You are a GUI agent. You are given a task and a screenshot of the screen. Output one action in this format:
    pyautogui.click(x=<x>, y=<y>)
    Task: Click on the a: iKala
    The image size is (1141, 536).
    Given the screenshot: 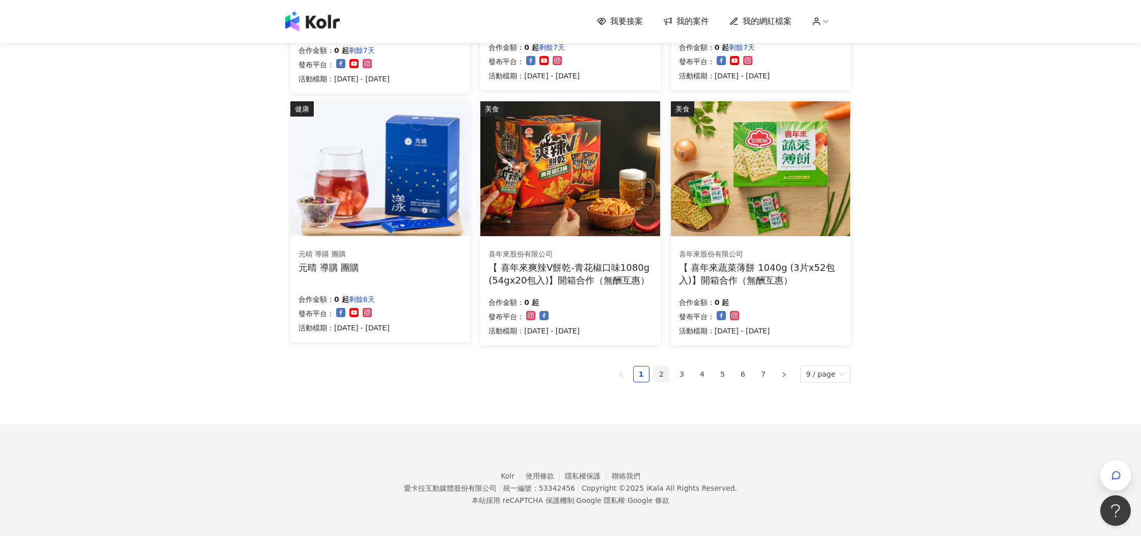 What is the action you would take?
    pyautogui.click(x=655, y=488)
    